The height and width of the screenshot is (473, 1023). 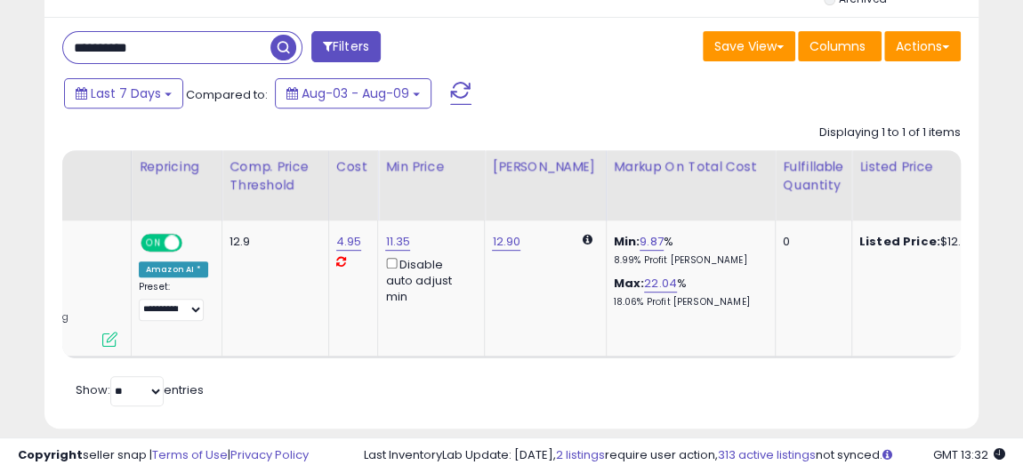 I want to click on button: Save View, so click(x=749, y=46).